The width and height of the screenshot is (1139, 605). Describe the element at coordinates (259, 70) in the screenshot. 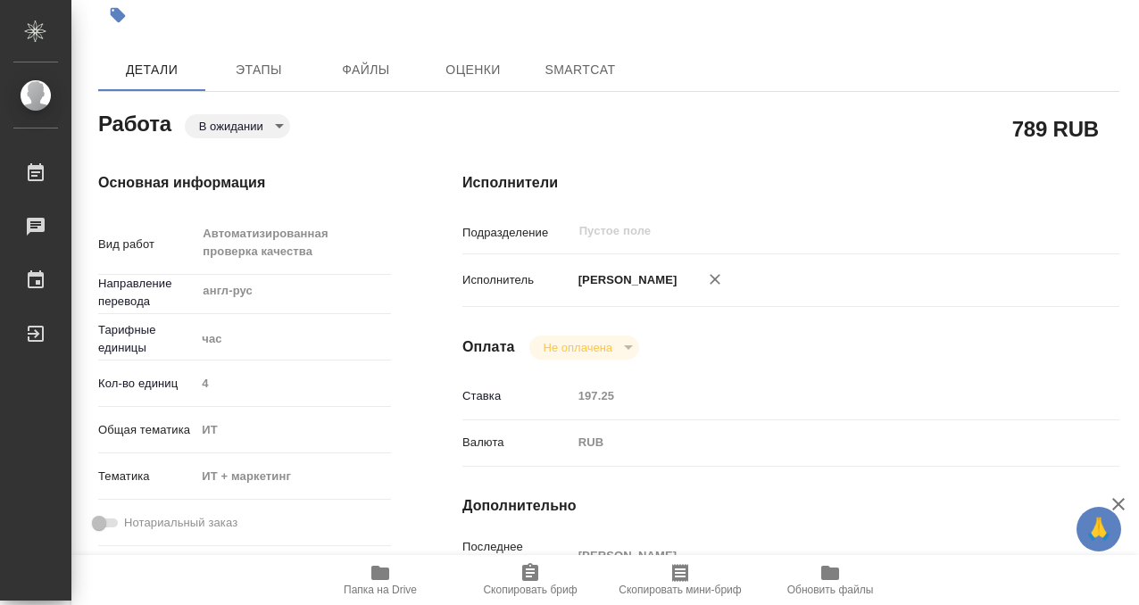

I see `span: Этапы` at that location.